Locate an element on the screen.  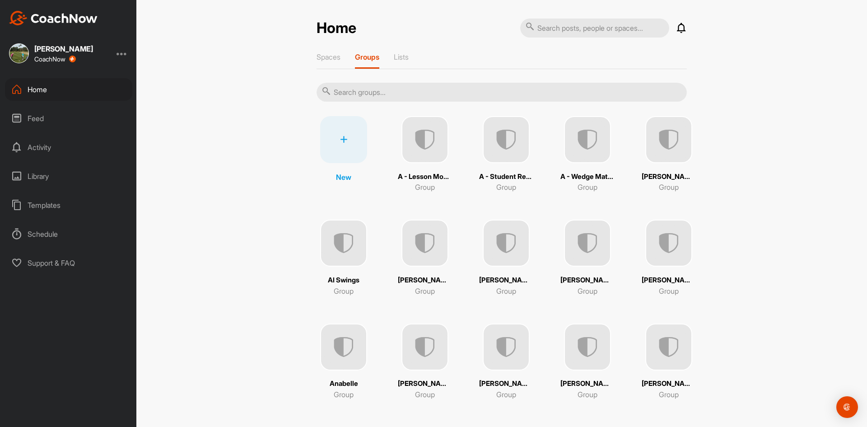
div: CoachNow is located at coordinates (55, 59).